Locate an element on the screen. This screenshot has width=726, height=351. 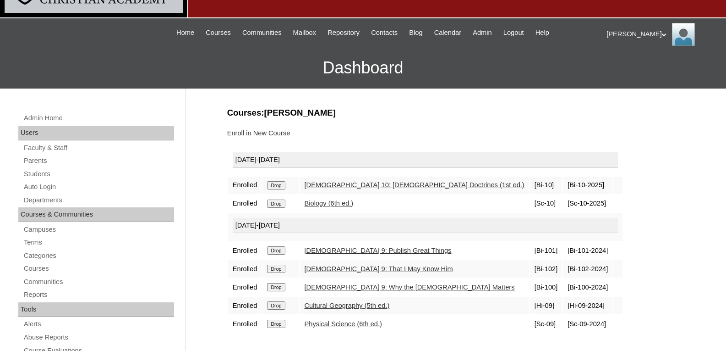
td: [Bi-100] is located at coordinates (546, 287).